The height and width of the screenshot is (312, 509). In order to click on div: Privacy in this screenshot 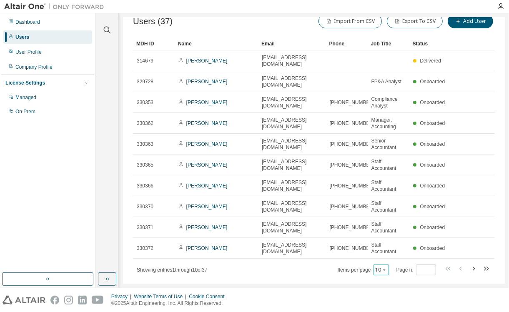, I will do `click(123, 297)`.